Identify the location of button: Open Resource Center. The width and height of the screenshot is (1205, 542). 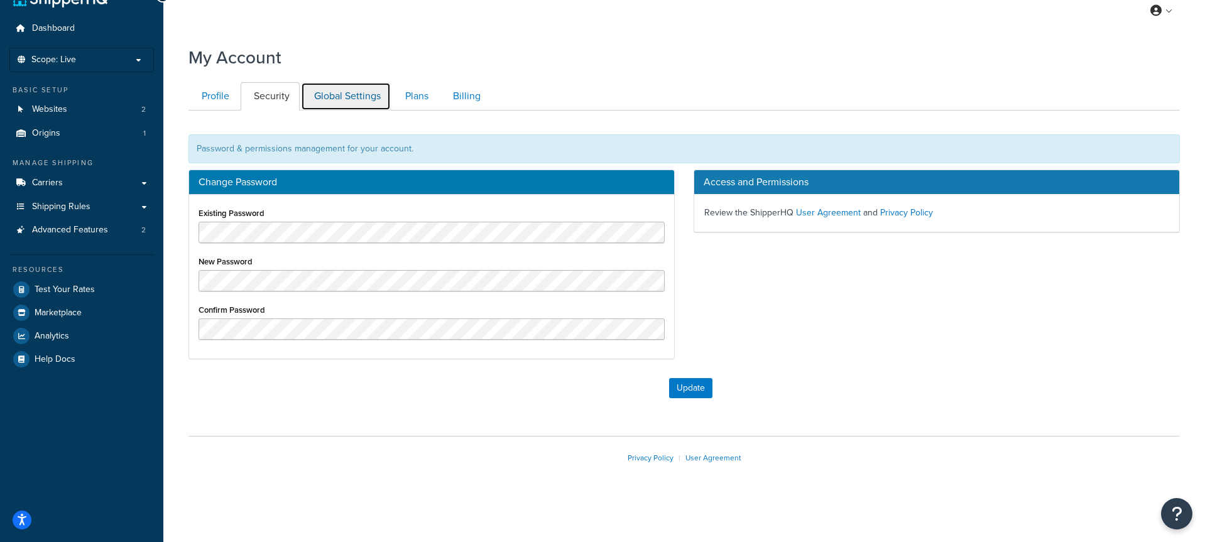
(1177, 514).